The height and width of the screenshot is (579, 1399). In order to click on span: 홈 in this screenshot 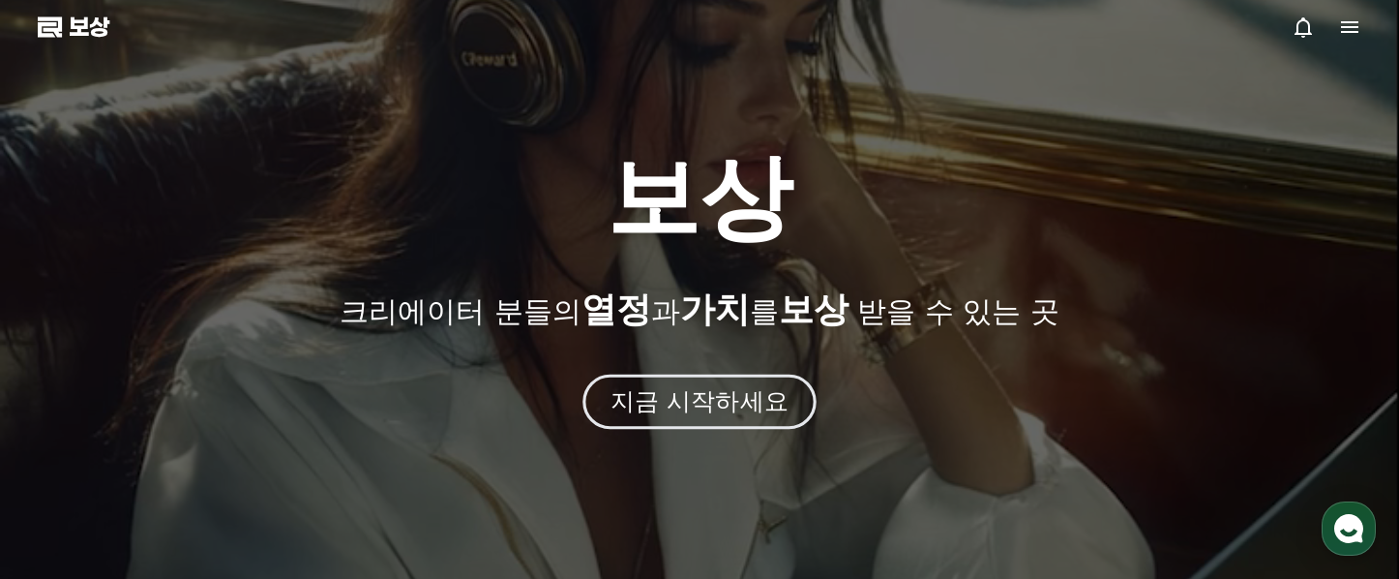, I will do `click(67, 455)`.